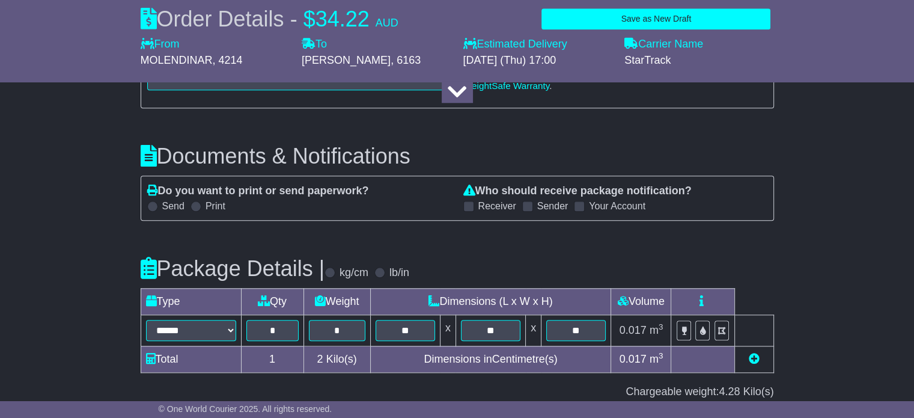  Describe the element at coordinates (729, 391) in the screenshot. I see `span: 4.28` at that location.